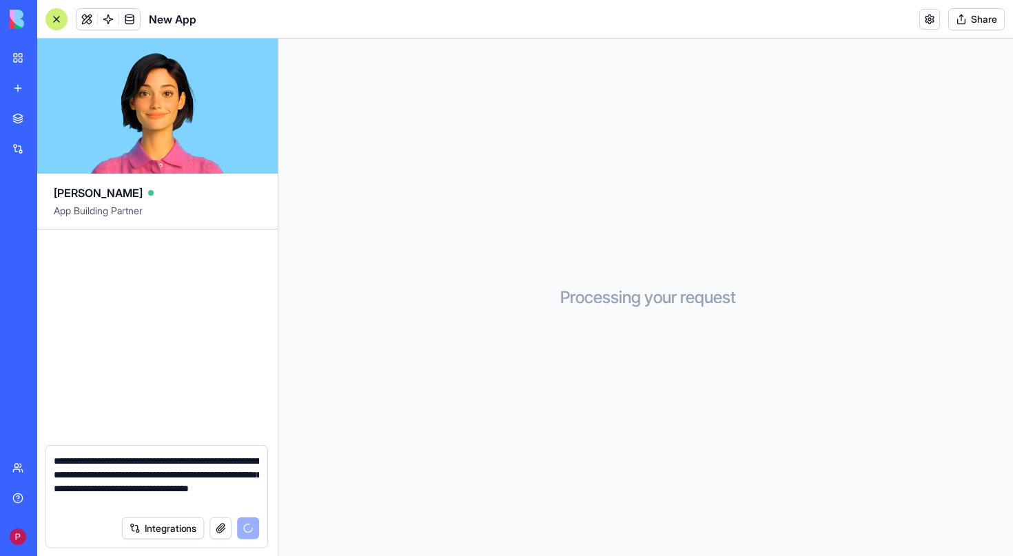  I want to click on span: App Building Partner, so click(157, 216).